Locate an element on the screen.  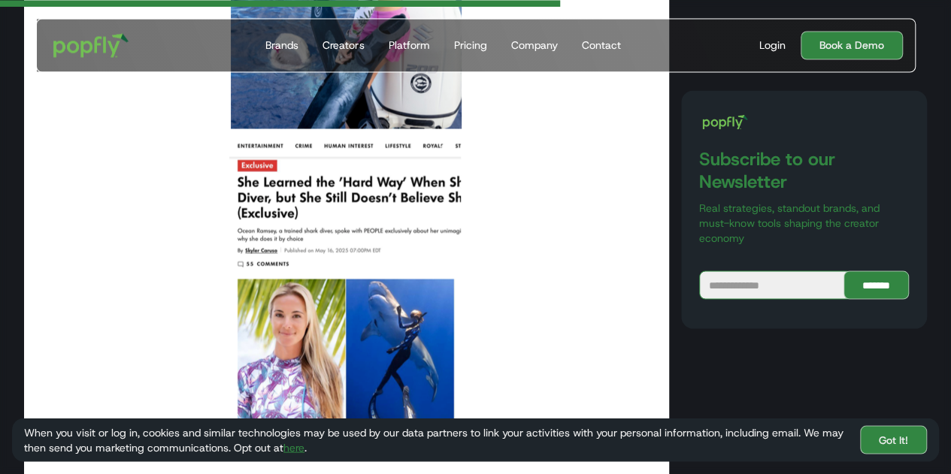
div: Platform is located at coordinates (408, 45).